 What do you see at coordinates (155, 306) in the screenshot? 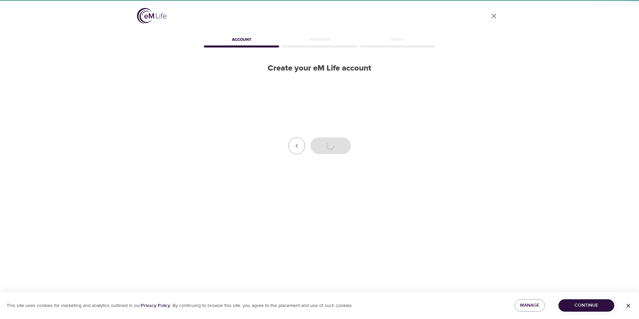
I see `a: Privacy Policy` at bounding box center [155, 306].